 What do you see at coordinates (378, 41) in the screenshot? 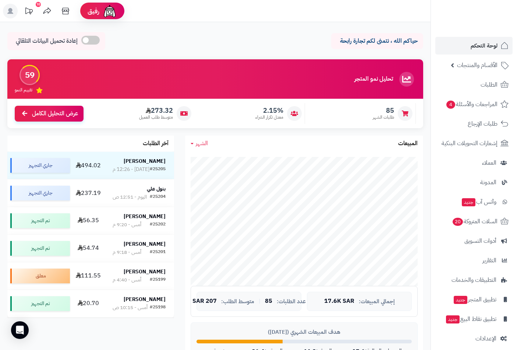
I see `p: حياكم الله ، نتمنى لكم تجارة رابحة` at bounding box center [378, 41].